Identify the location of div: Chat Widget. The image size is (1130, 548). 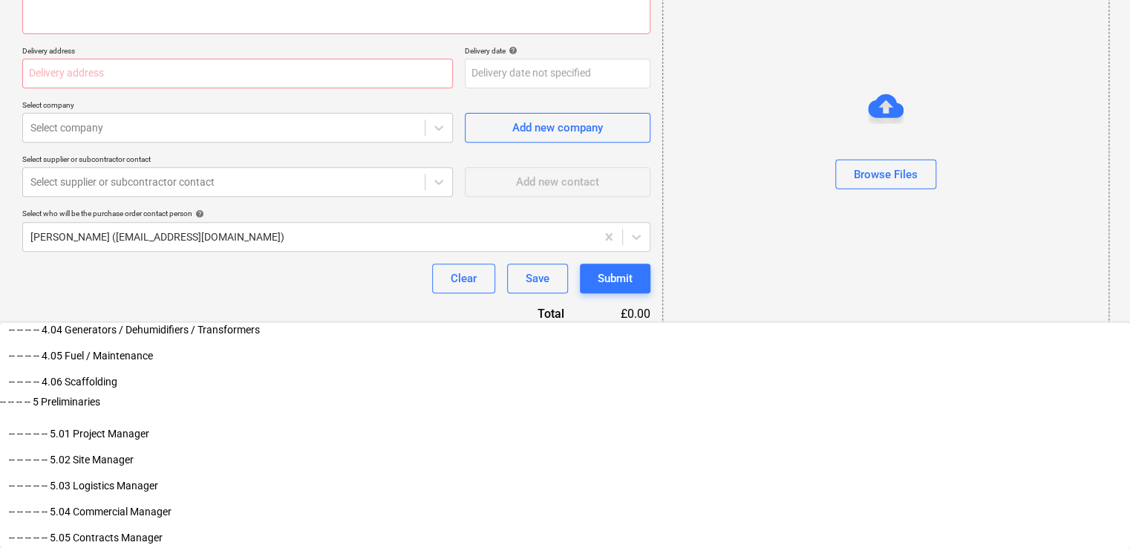
(1092, 512).